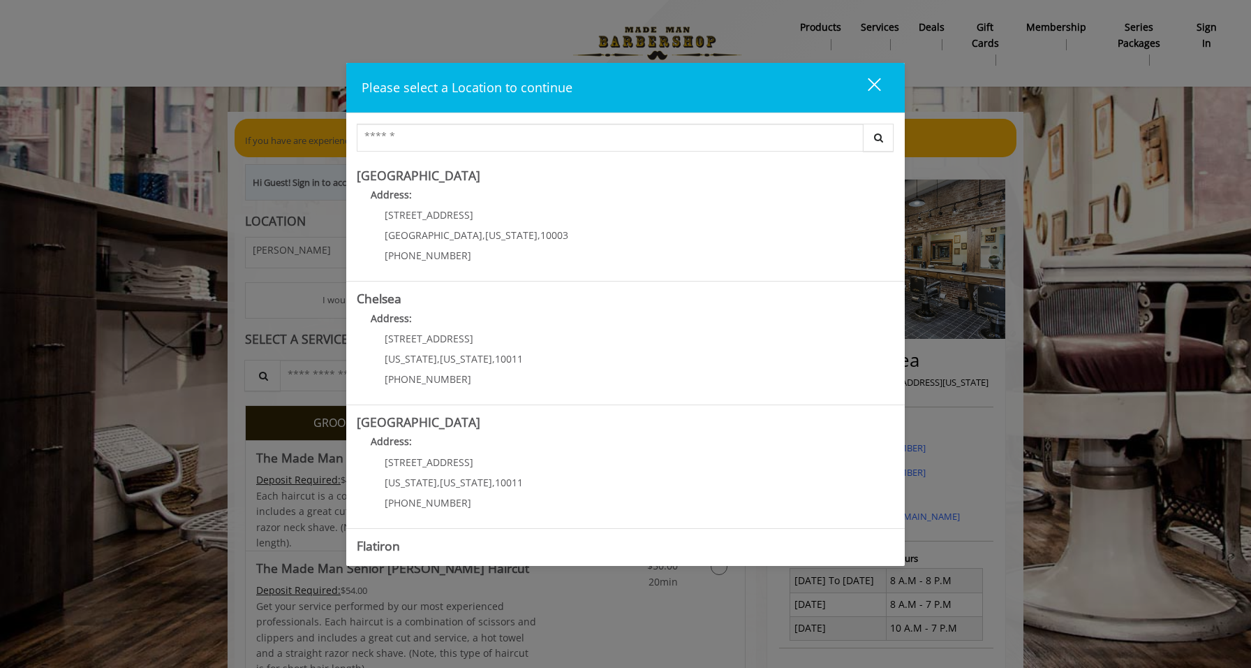 This screenshot has width=1251, height=668. Describe the element at coordinates (554, 235) in the screenshot. I see `span: 10003` at that location.